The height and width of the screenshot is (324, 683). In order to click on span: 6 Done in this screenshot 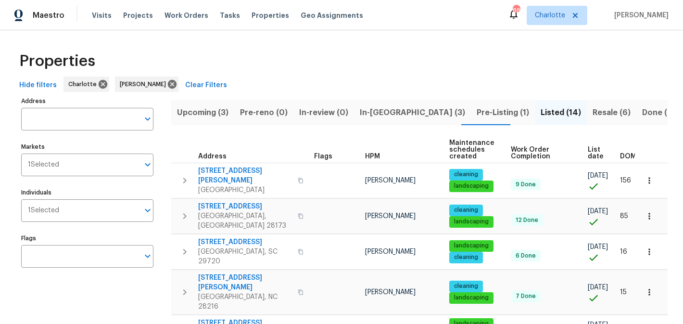, I will do `click(526, 256)`.